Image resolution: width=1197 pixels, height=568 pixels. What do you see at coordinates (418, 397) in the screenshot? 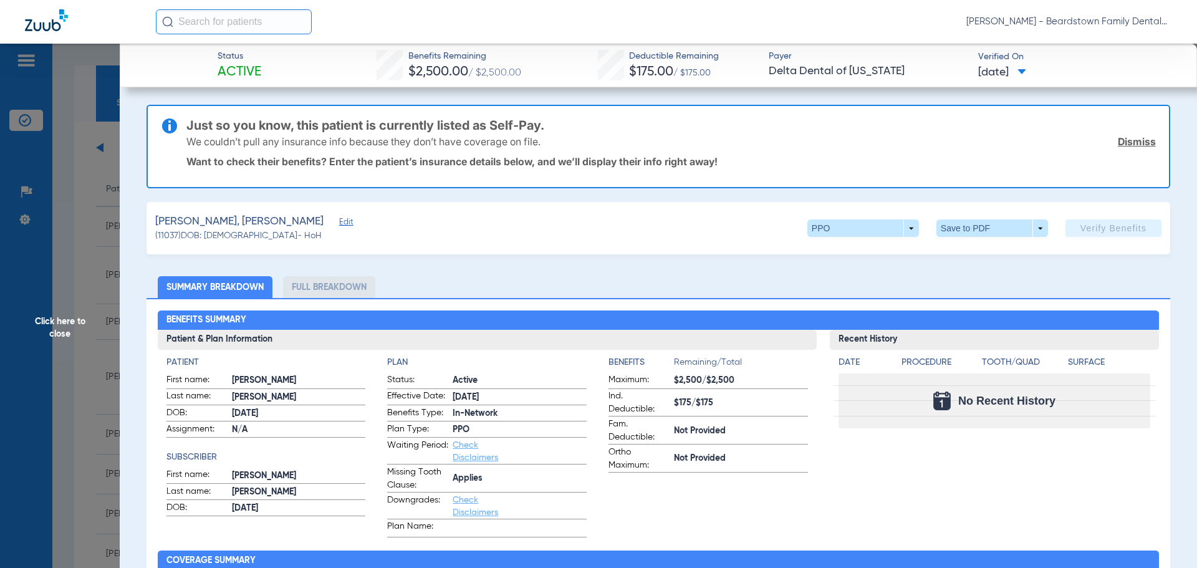
I see `span: Effective Date:` at bounding box center [418, 397].